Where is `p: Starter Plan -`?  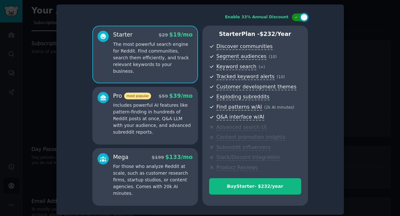
p: Starter Plan - is located at coordinates (255, 34).